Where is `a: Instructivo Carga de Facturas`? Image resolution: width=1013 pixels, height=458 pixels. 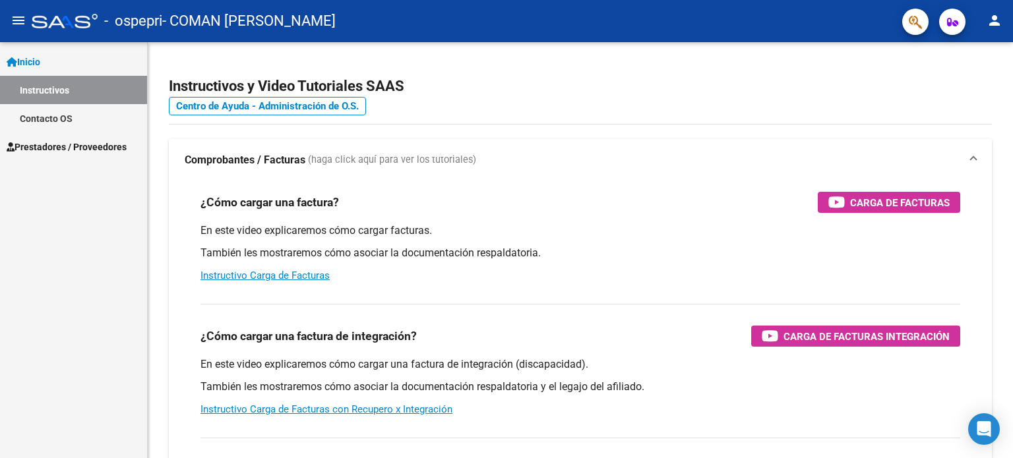 a: Instructivo Carga de Facturas is located at coordinates (265, 276).